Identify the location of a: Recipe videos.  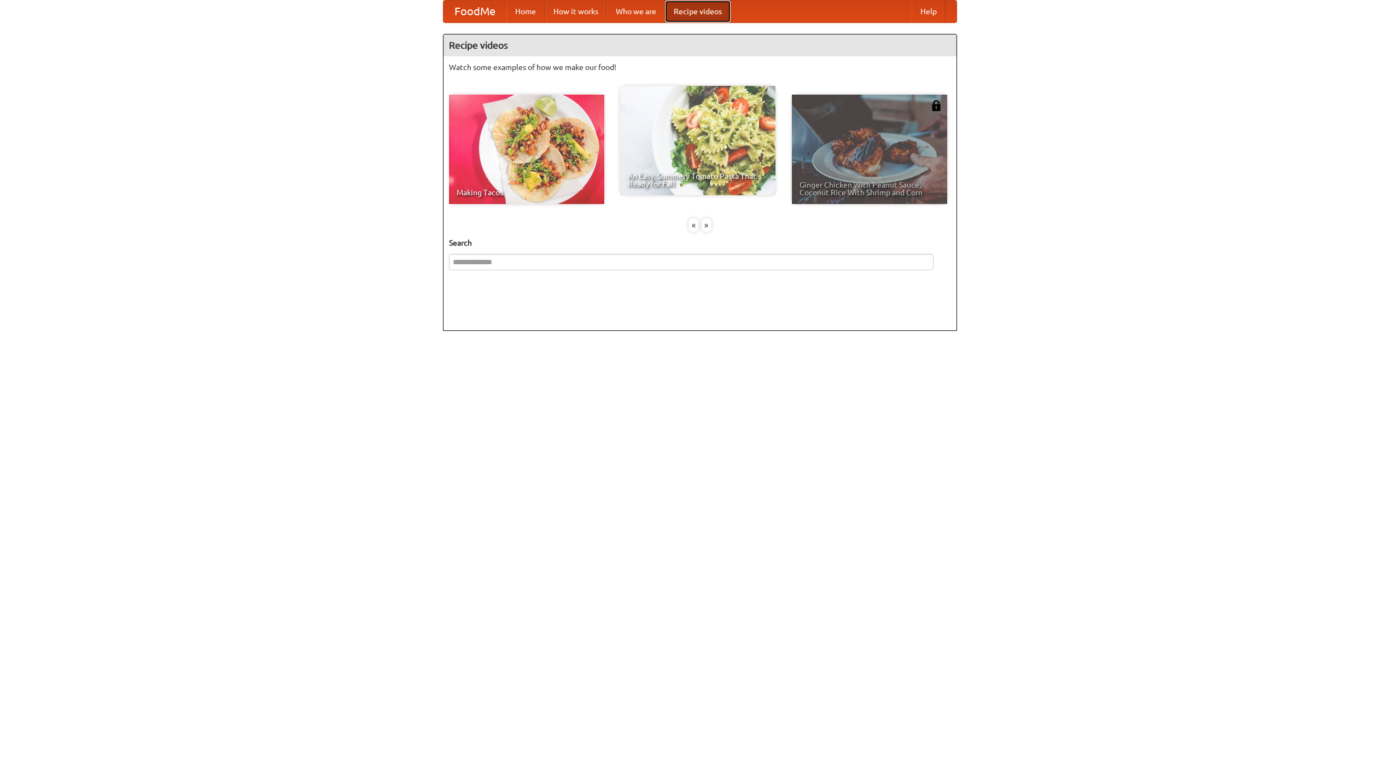
(698, 11).